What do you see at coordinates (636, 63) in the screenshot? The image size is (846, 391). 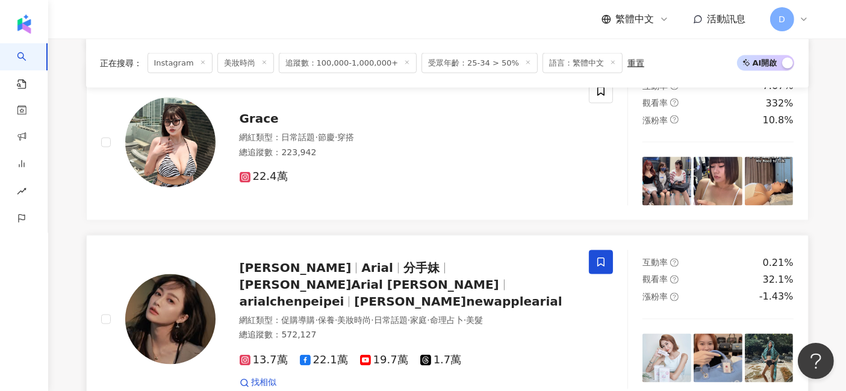 I see `div: 重置` at bounding box center [636, 63].